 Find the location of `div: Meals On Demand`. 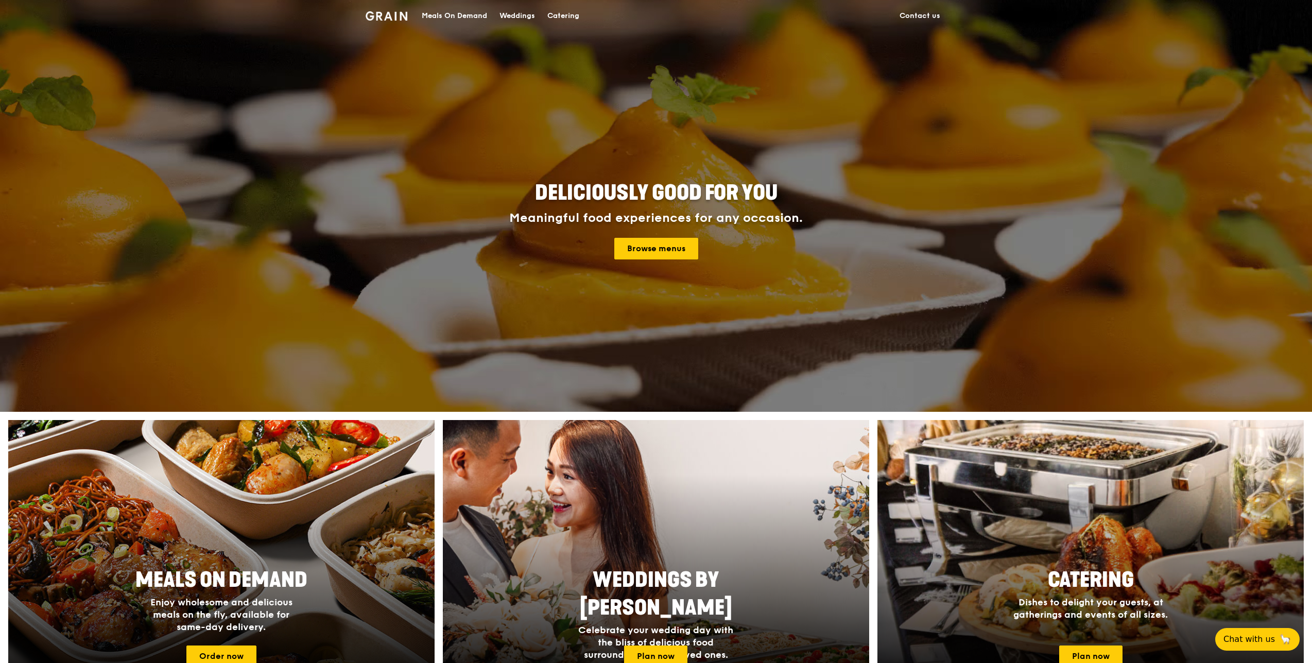

div: Meals On Demand is located at coordinates (454, 16).